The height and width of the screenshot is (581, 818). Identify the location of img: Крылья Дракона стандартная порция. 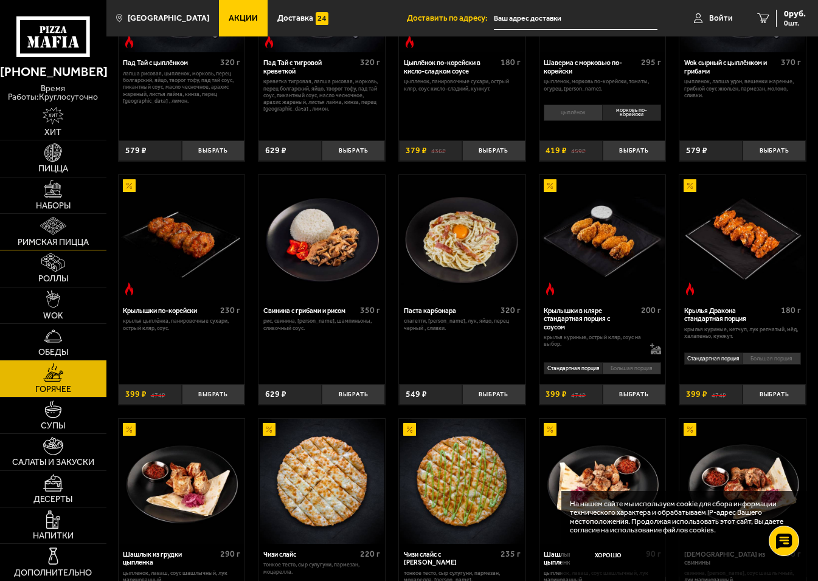
(743, 237).